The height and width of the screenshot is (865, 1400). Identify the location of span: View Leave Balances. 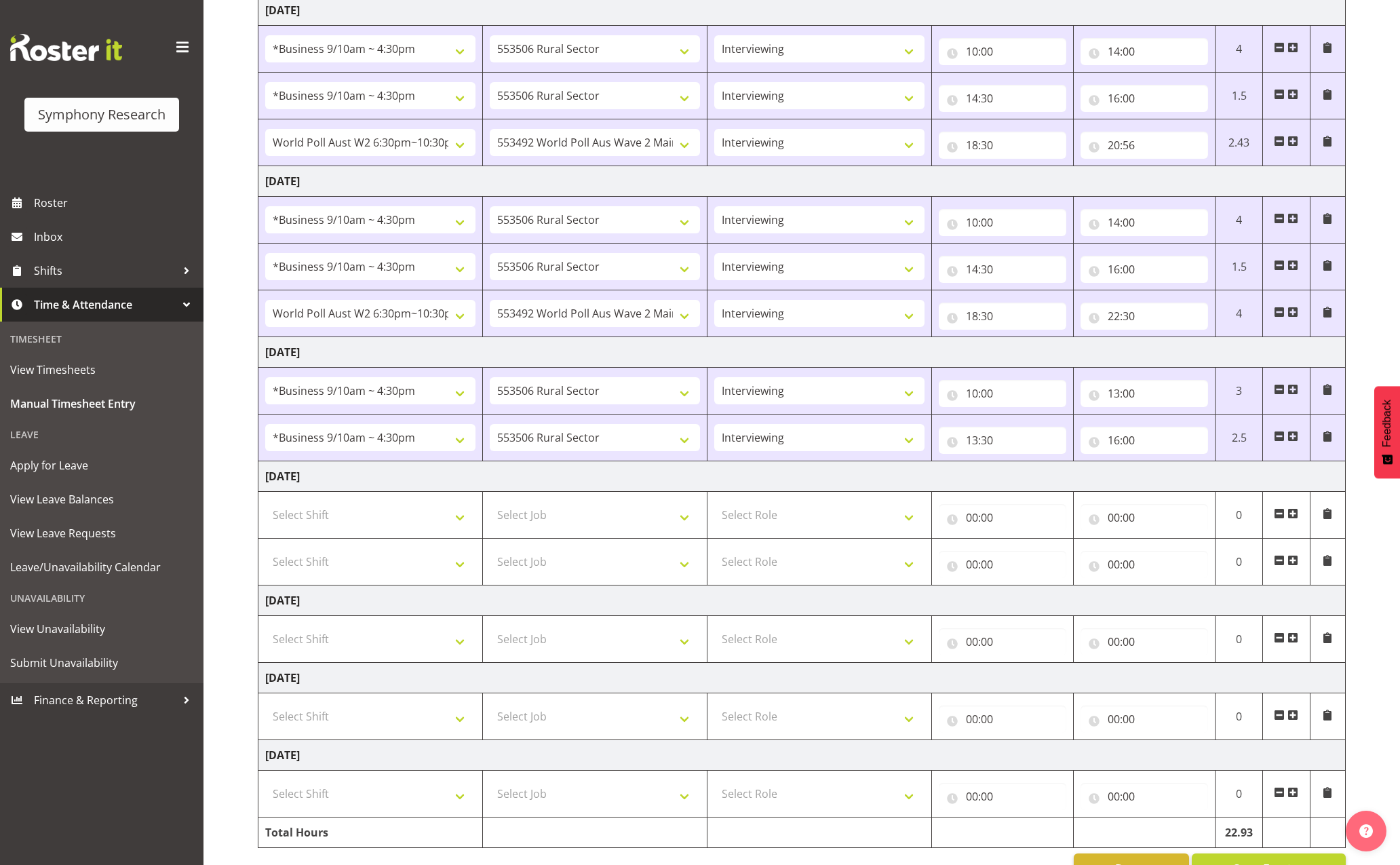
(102, 499).